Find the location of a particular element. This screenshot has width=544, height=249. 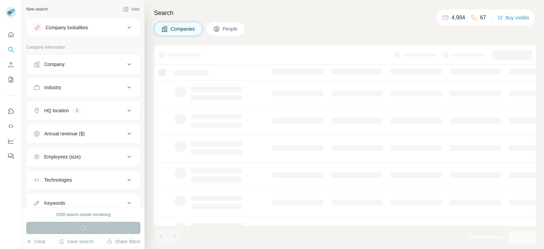

button: Technologies is located at coordinates (83, 180).